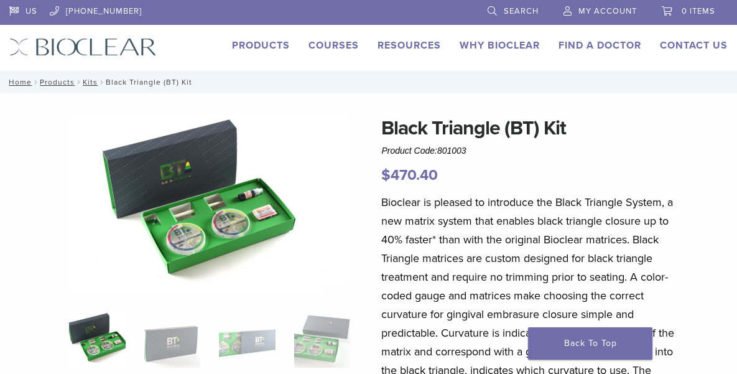  What do you see at coordinates (322, 339) in the screenshot?
I see `img: Black Triangle (BT) Kit - Image 4` at bounding box center [322, 339].